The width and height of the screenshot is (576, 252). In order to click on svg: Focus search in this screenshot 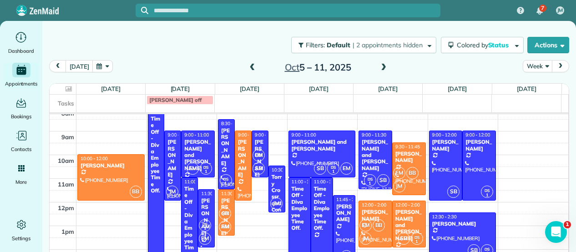, I will do `click(145, 10)`.